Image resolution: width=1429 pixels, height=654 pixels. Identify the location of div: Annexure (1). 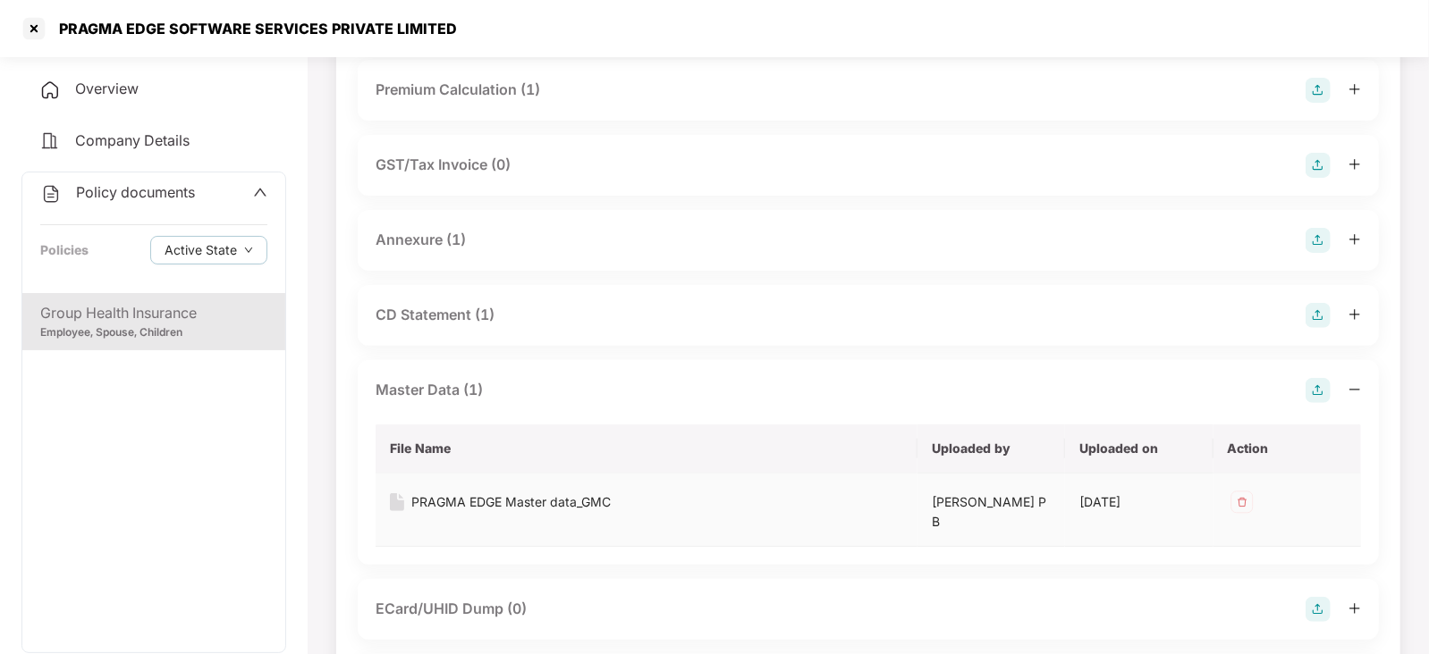
(420, 240).